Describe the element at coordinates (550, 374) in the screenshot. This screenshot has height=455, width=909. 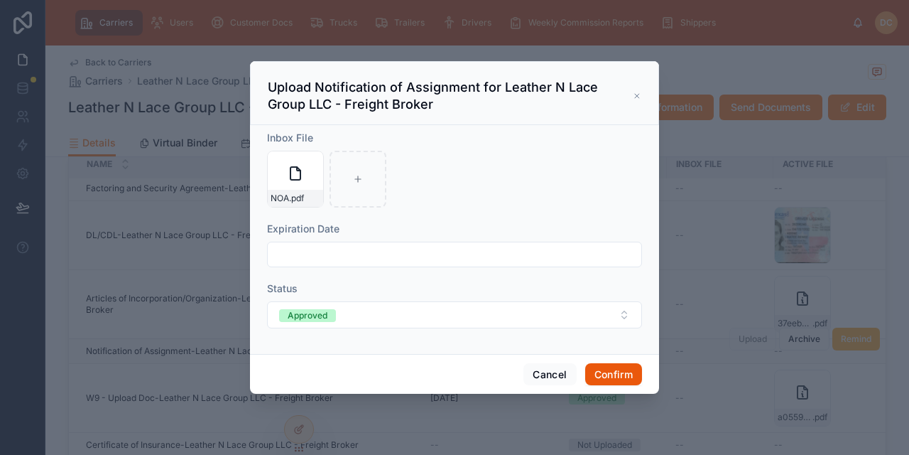
I see `button: Cancel` at that location.